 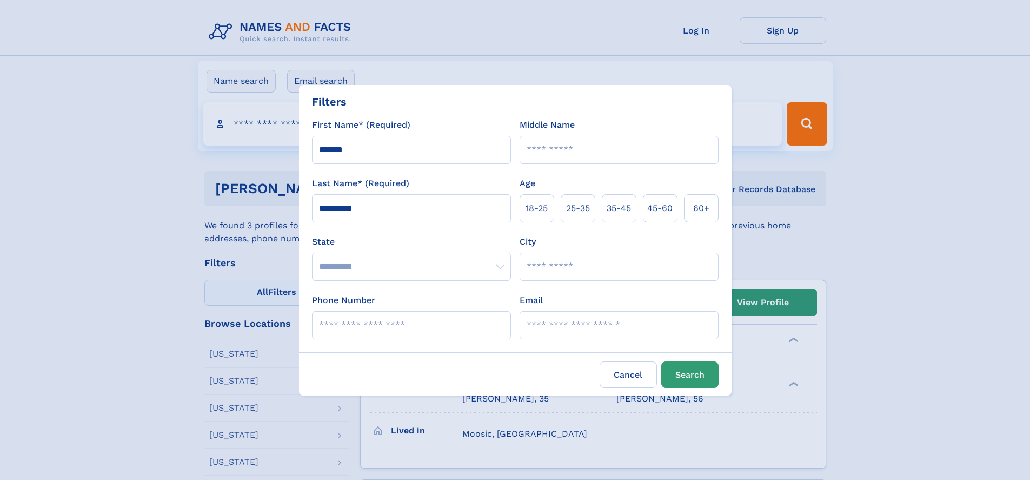 I want to click on label: Phone Number, so click(x=343, y=300).